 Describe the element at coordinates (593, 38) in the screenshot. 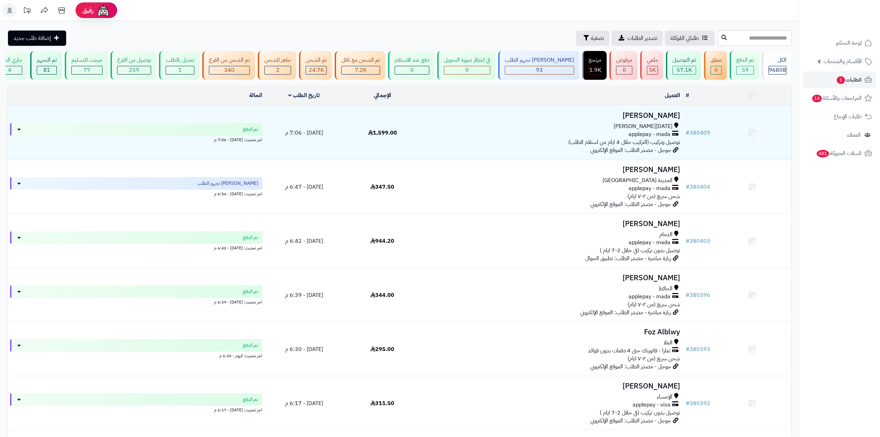

I see `button: تصفية` at that location.